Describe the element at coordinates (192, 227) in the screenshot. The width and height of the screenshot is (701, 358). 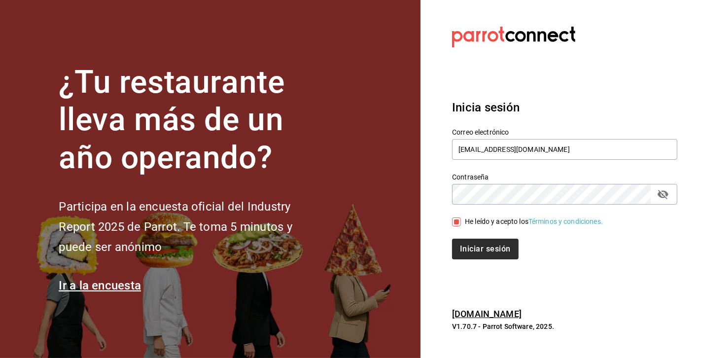
I see `h2: Participa en la encuesta oficial del Industry Report 2025 de Parrot. Te toma 5 minutos y puede se...` at that location.